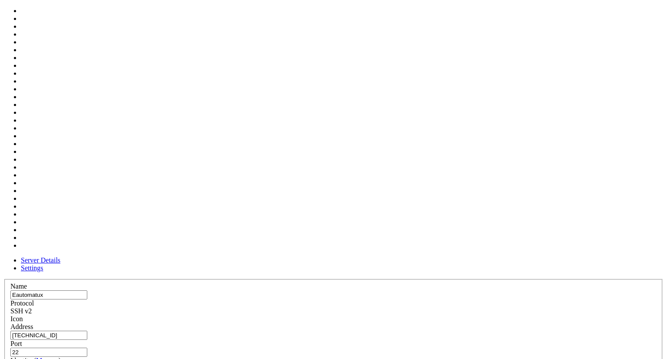 Image resolution: width=667 pixels, height=359 pixels. I want to click on label: Port, so click(16, 343).